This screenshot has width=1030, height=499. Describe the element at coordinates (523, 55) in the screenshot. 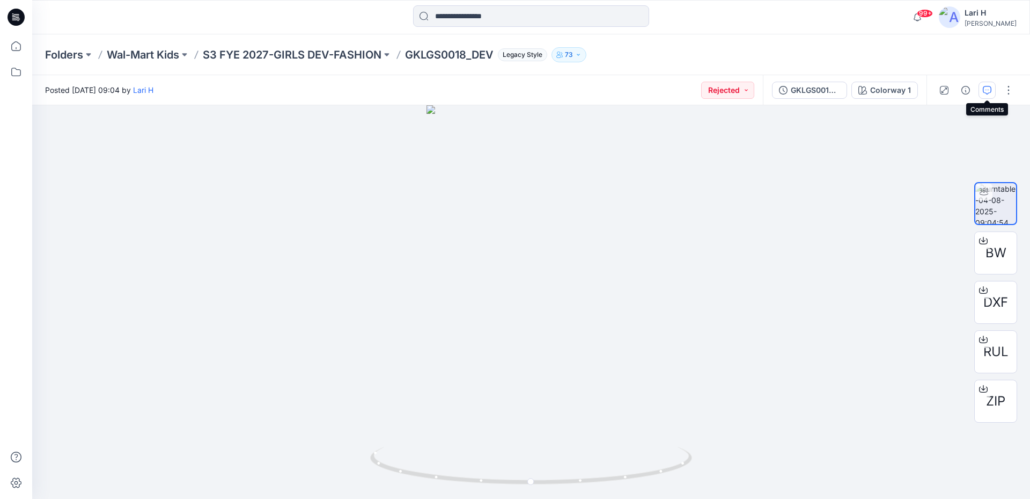

I see `span: Legacy Style` at that location.